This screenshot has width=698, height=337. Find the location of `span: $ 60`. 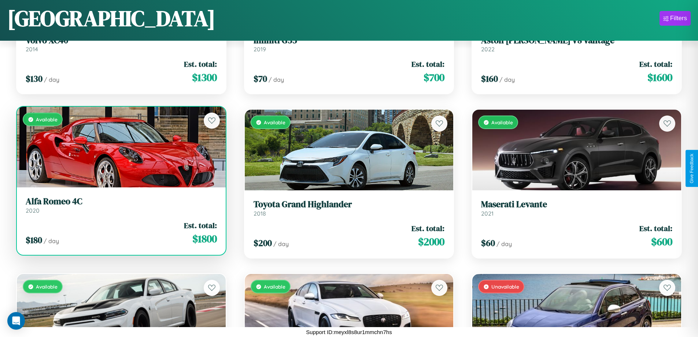

span: $ 60 is located at coordinates (488, 242).